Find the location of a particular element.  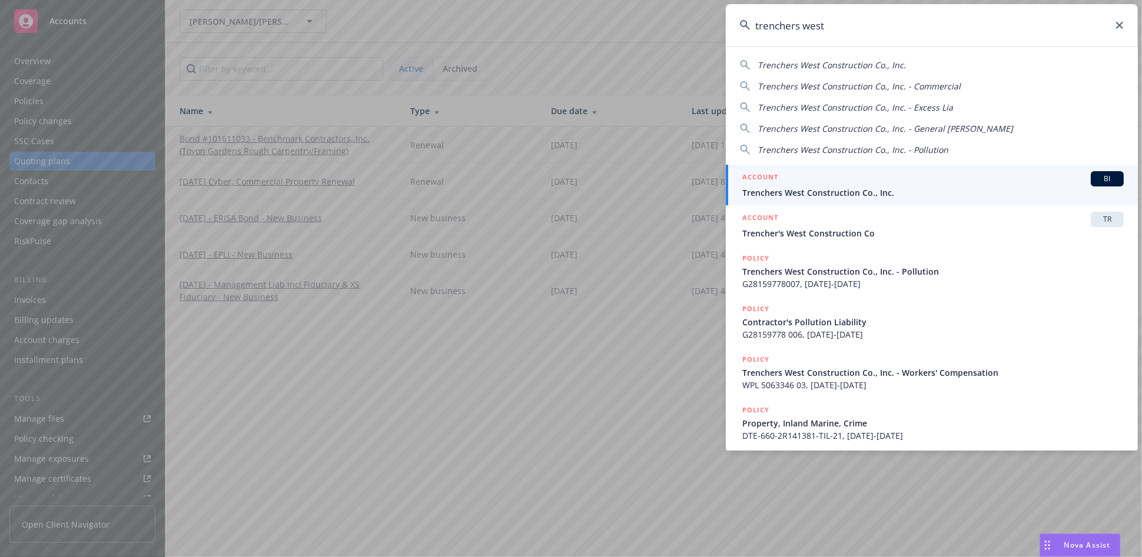

a: ACCOUNTTRTrencher's West Construction Co is located at coordinates (932, 225).